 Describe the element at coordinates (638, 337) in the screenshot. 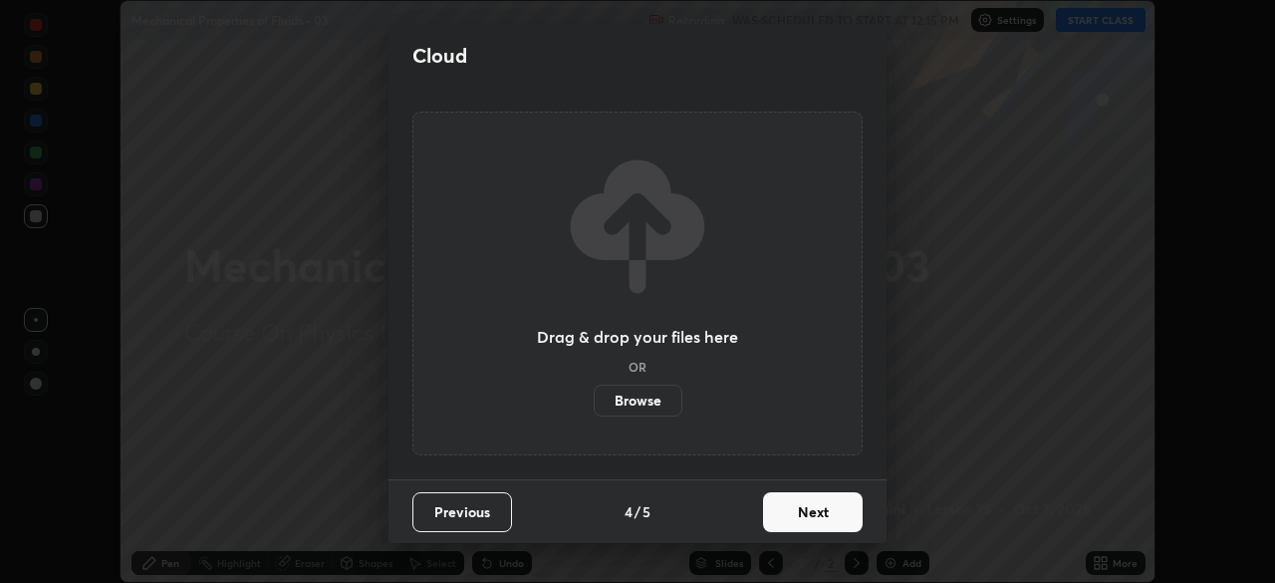

I see `h3: Drag & drop your files here` at that location.